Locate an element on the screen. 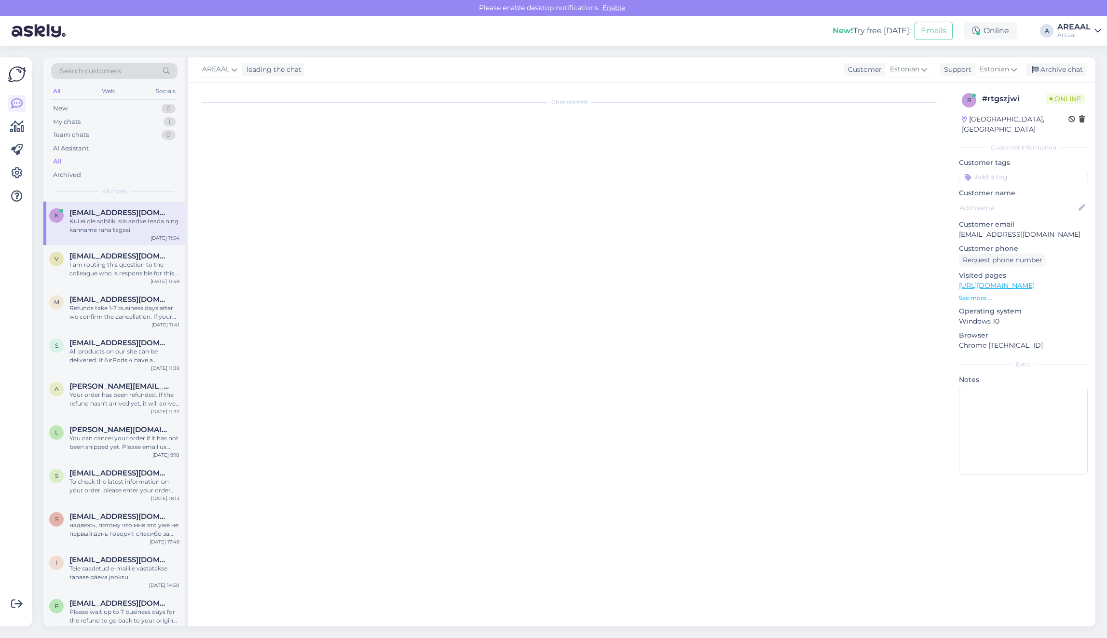 Image resolution: width=1107 pixels, height=638 pixels. span: V is located at coordinates (56, 258).